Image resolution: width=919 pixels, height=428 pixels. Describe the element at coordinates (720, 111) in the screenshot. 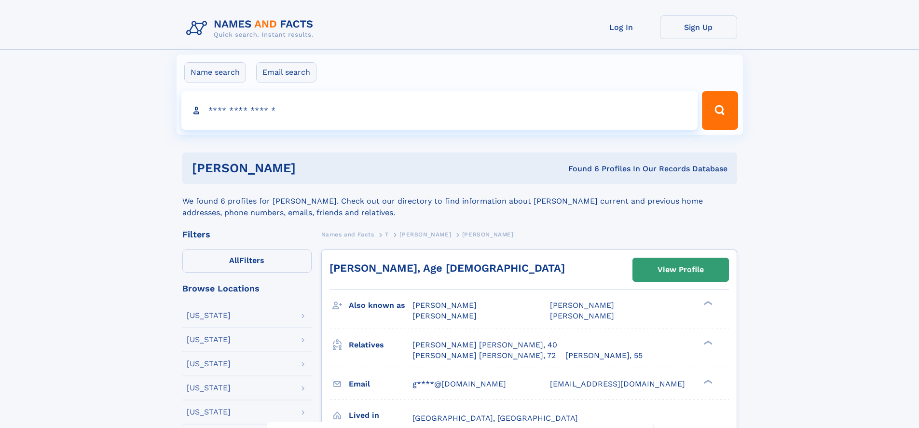

I see `button: Search Button` at that location.